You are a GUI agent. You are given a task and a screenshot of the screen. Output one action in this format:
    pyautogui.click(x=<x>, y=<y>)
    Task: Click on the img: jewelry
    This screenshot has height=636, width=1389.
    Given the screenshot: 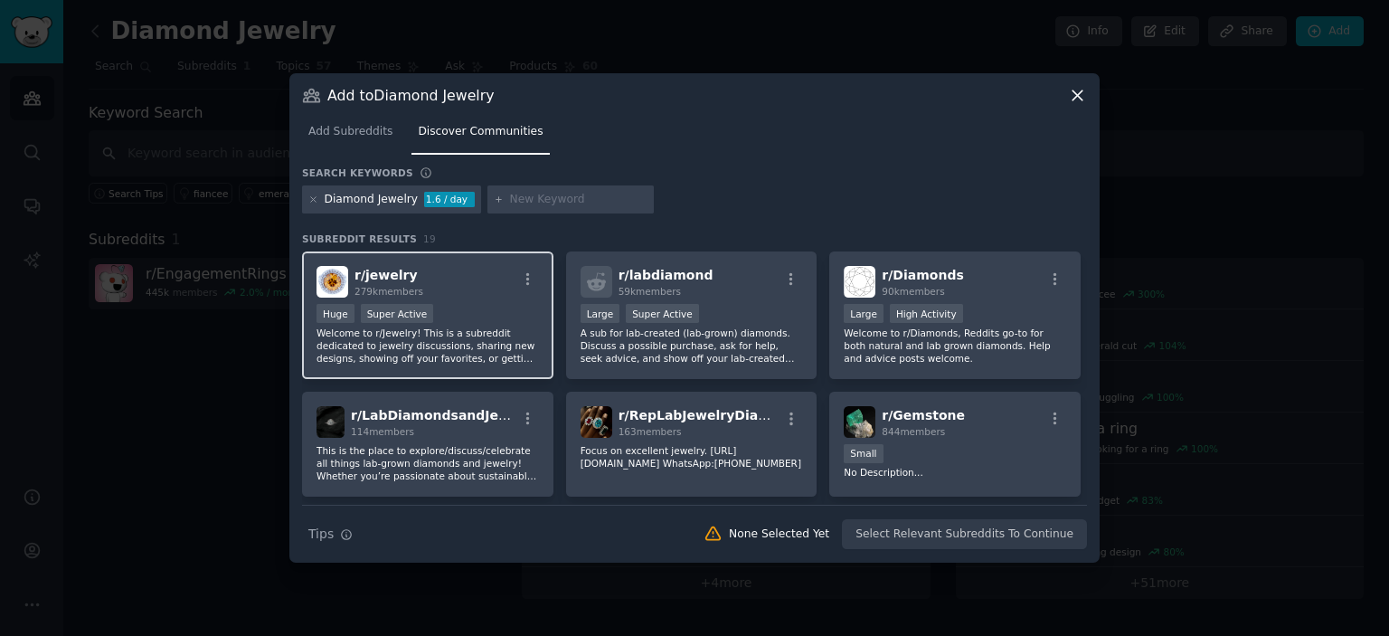 What is the action you would take?
    pyautogui.click(x=332, y=281)
    